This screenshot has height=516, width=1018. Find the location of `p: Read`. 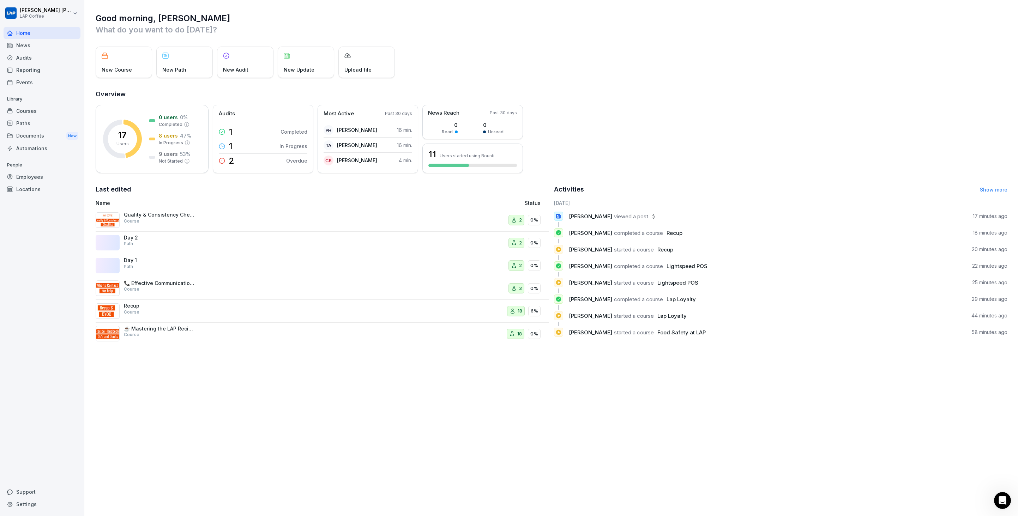

p: Read is located at coordinates (447, 132).